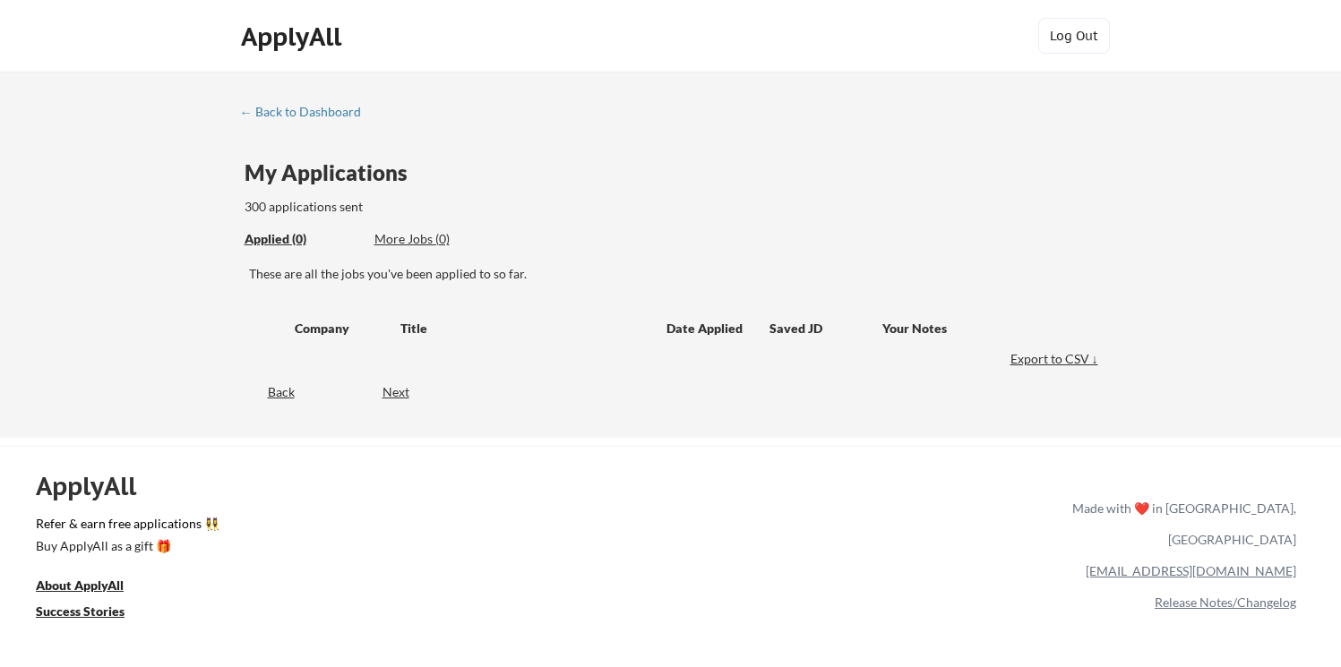  I want to click on div: Back, so click(267, 392).